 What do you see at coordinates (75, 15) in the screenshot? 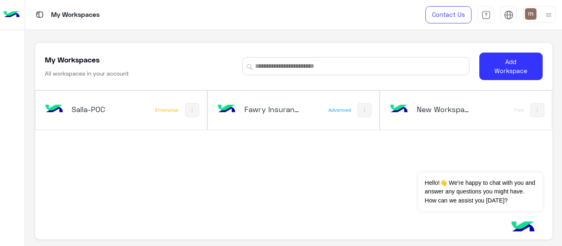
I see `p: My Workspaces` at bounding box center [75, 15].